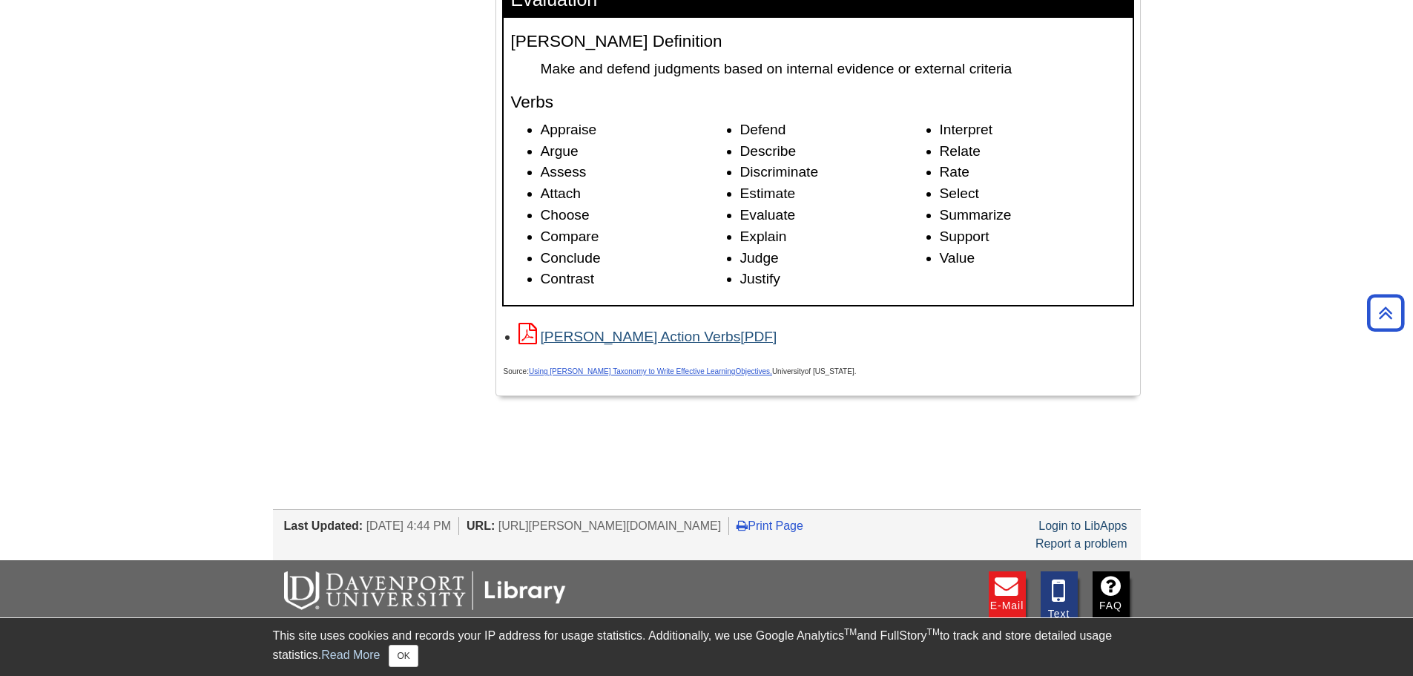 This screenshot has height=676, width=1413. I want to click on span: University, so click(788, 371).